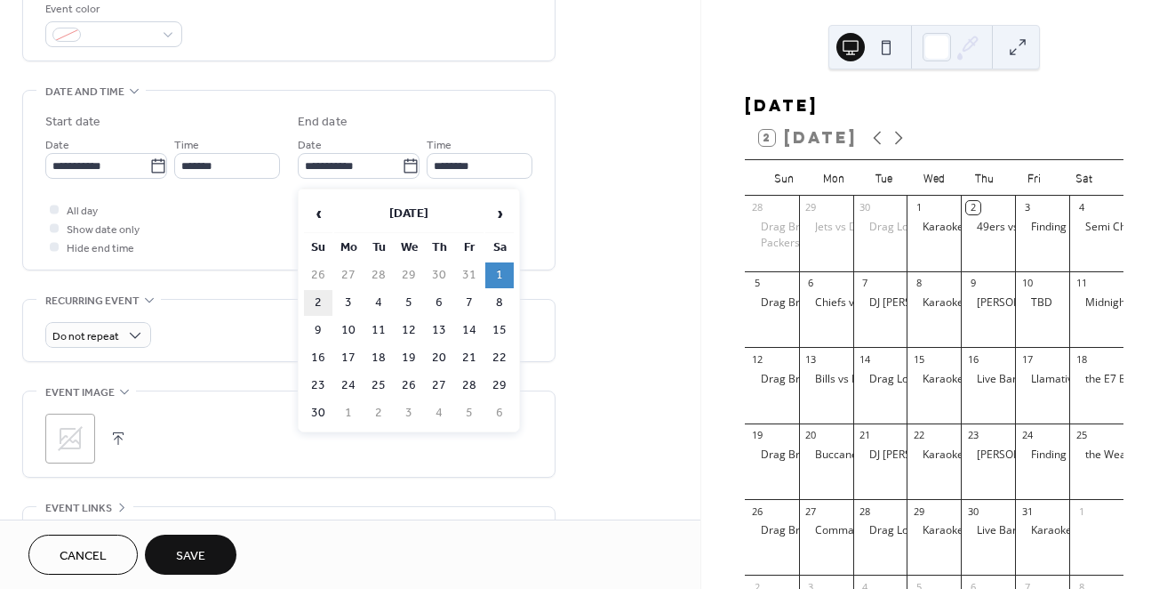 The width and height of the screenshot is (1167, 589). I want to click on div: DJ Brian Kadir, so click(880, 302).